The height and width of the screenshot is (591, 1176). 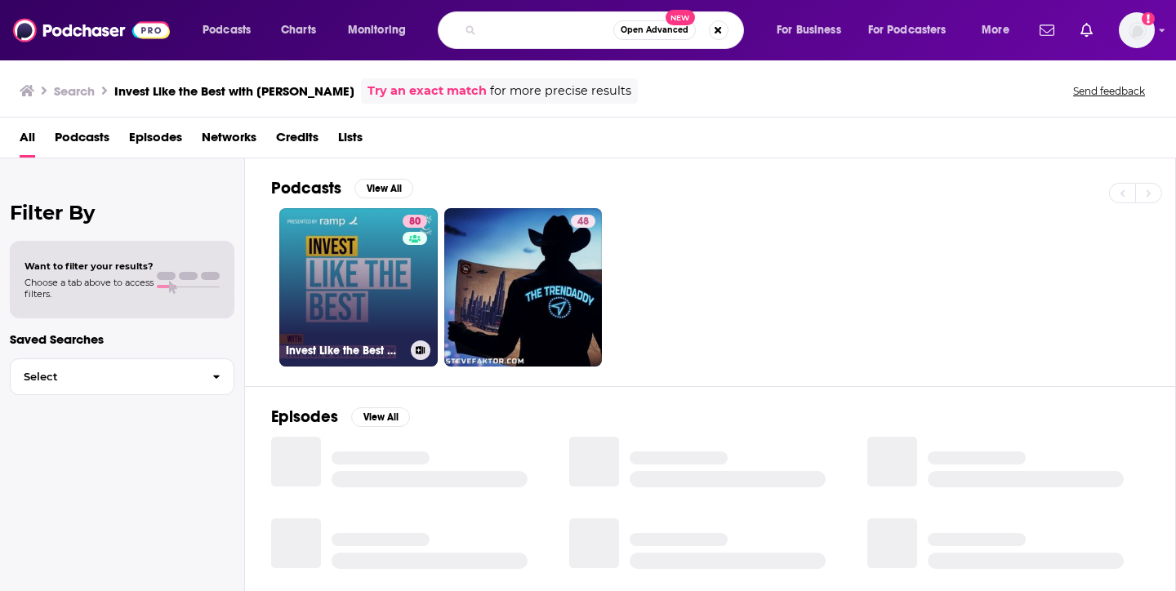 I want to click on span: New, so click(x=680, y=17).